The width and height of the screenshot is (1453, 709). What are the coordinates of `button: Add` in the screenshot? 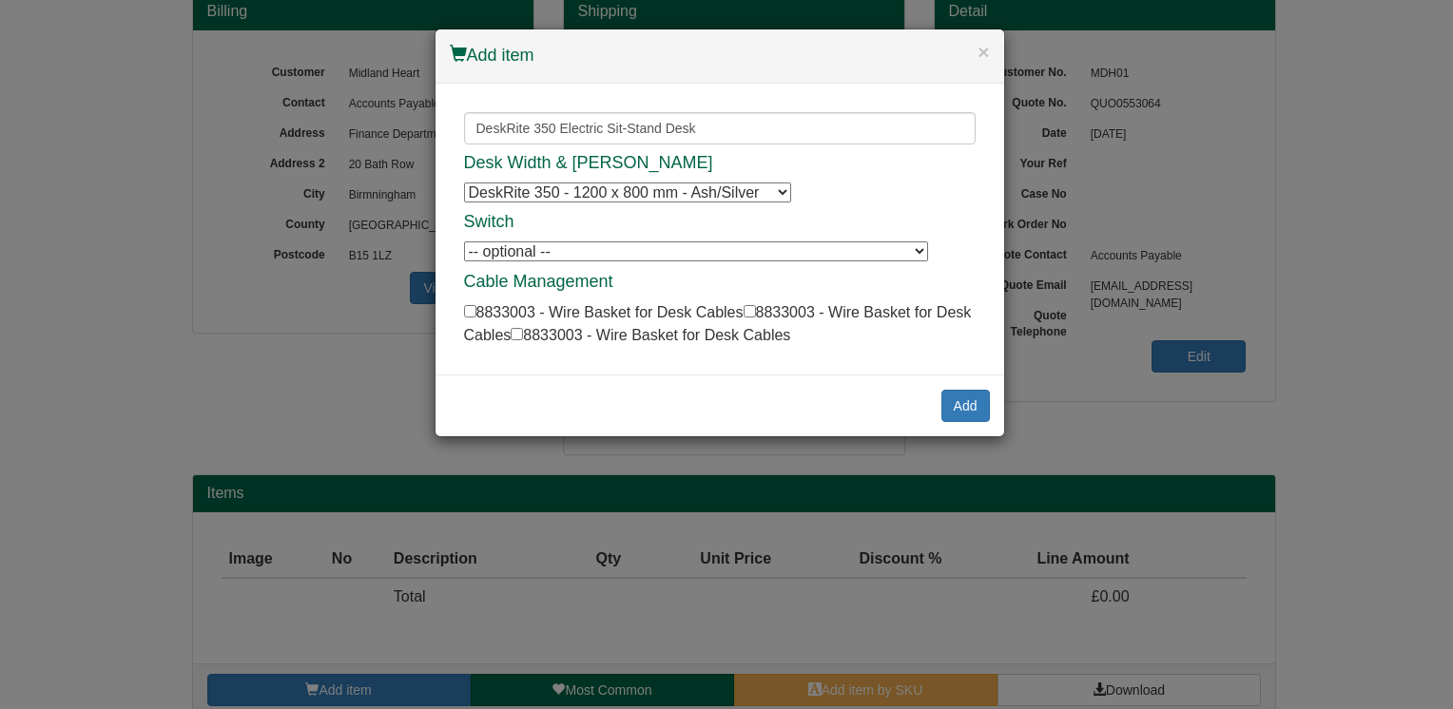 It's located at (965, 406).